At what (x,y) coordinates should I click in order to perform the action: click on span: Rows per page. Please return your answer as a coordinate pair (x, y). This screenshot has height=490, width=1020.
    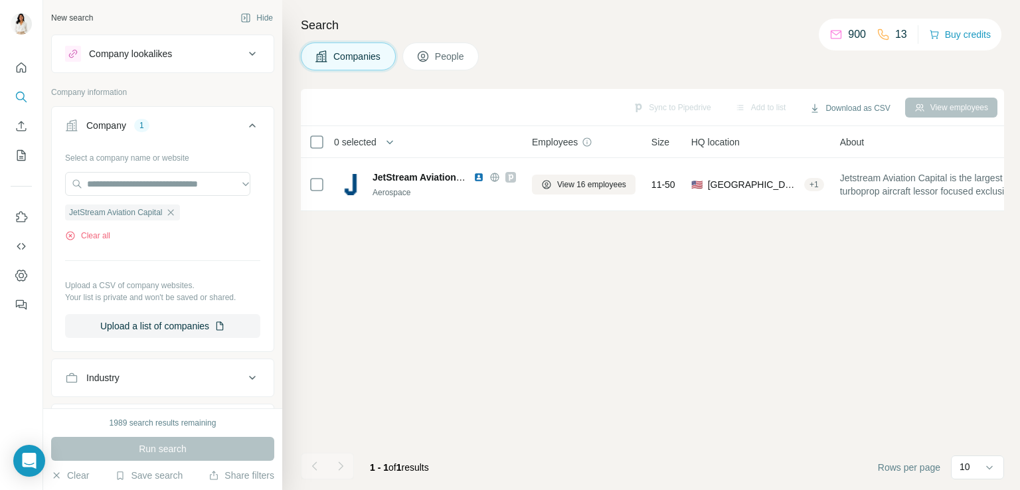
    Looking at the image, I should click on (909, 468).